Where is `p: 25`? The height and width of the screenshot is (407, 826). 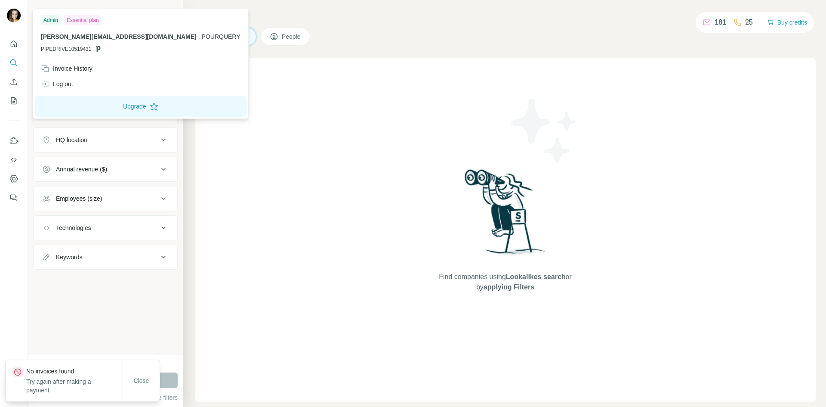
p: 25 is located at coordinates (749, 22).